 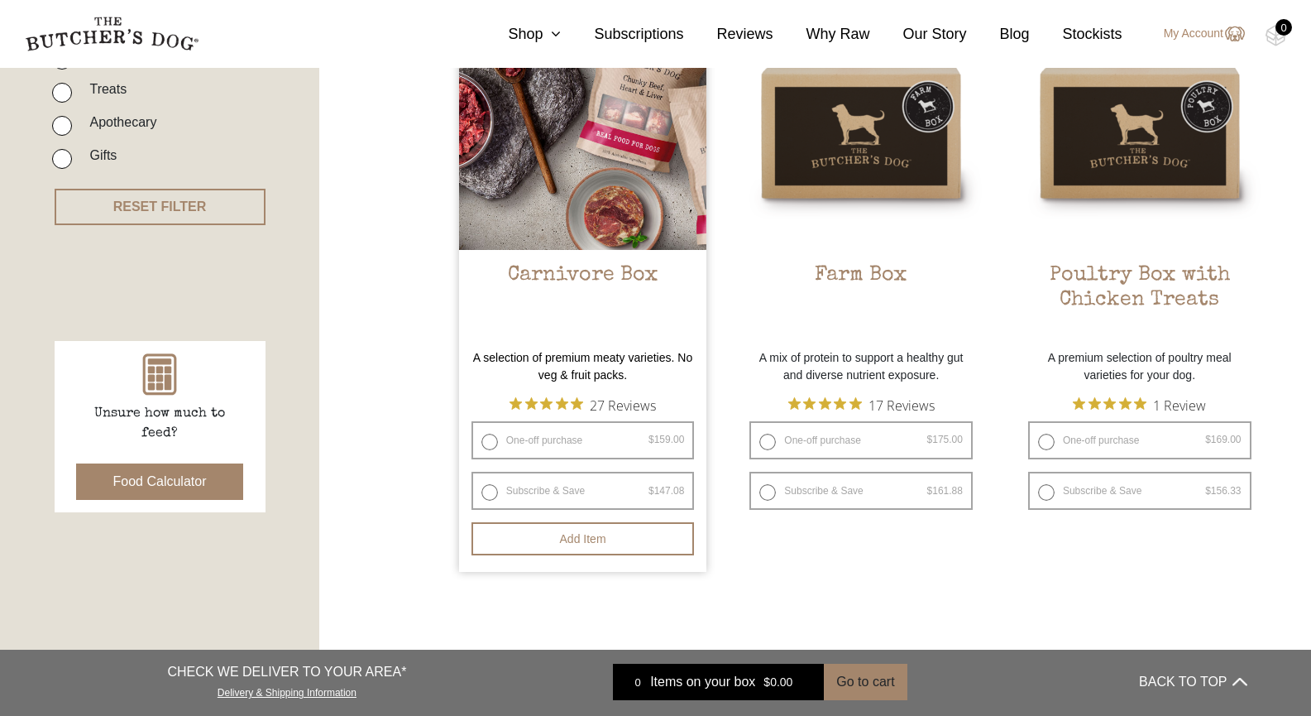 What do you see at coordinates (286, 672) in the screenshot?
I see `p: CHECK WE DELIVER TO YOUR AREA*` at bounding box center [286, 672].